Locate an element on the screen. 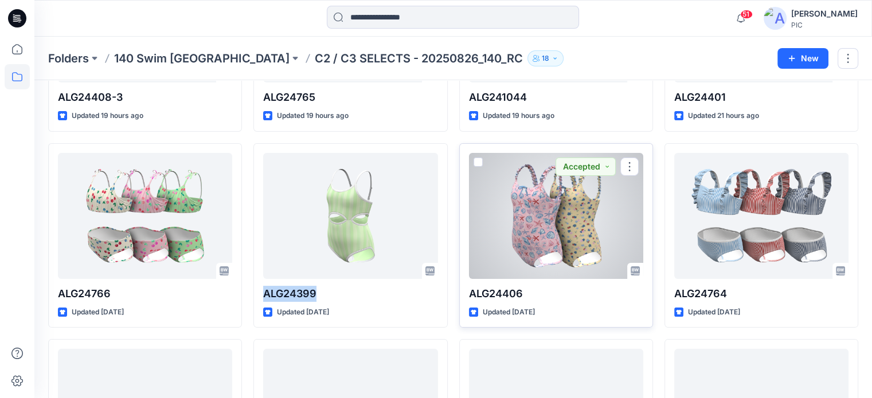 Image resolution: width=872 pixels, height=398 pixels. span: 51 is located at coordinates (746, 14).